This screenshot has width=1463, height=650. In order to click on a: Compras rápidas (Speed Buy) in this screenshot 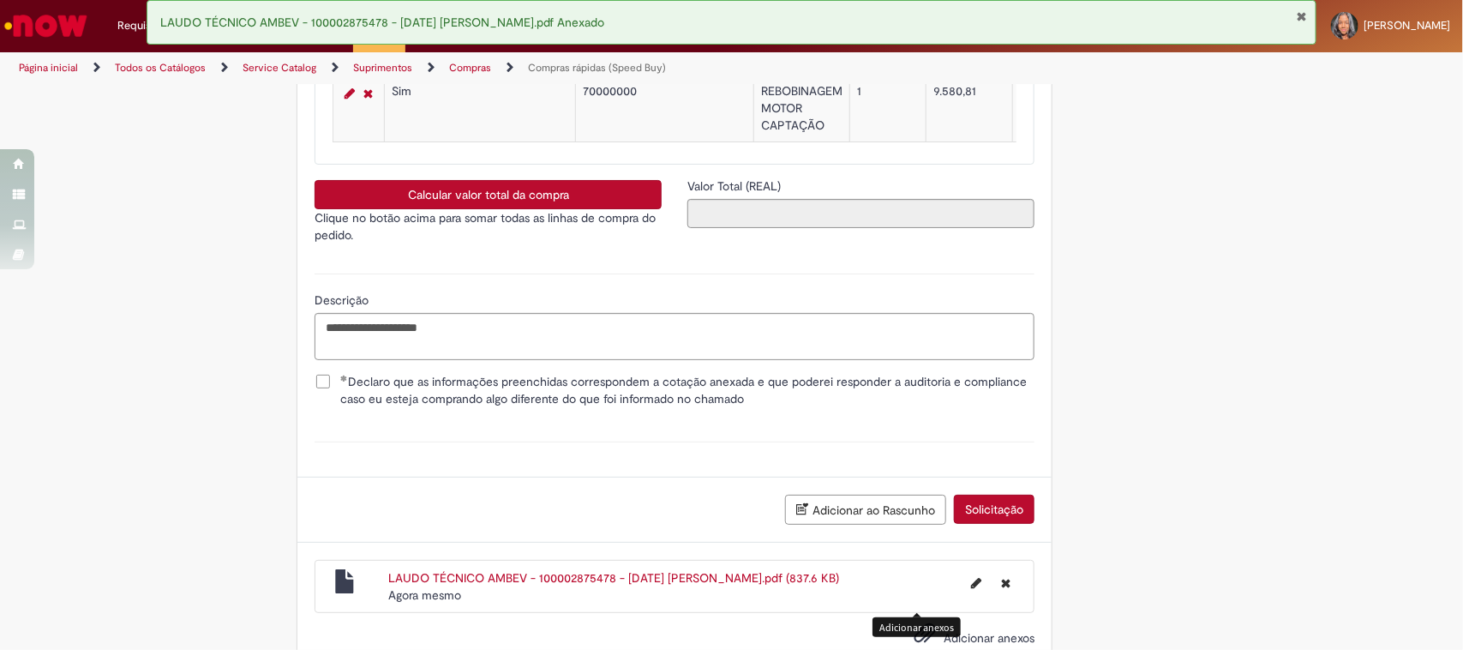, I will do `click(596, 68)`.